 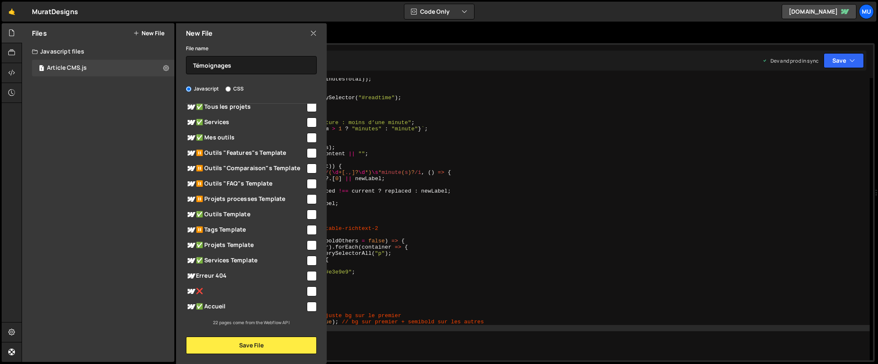 I want to click on a: Mu, so click(x=866, y=12).